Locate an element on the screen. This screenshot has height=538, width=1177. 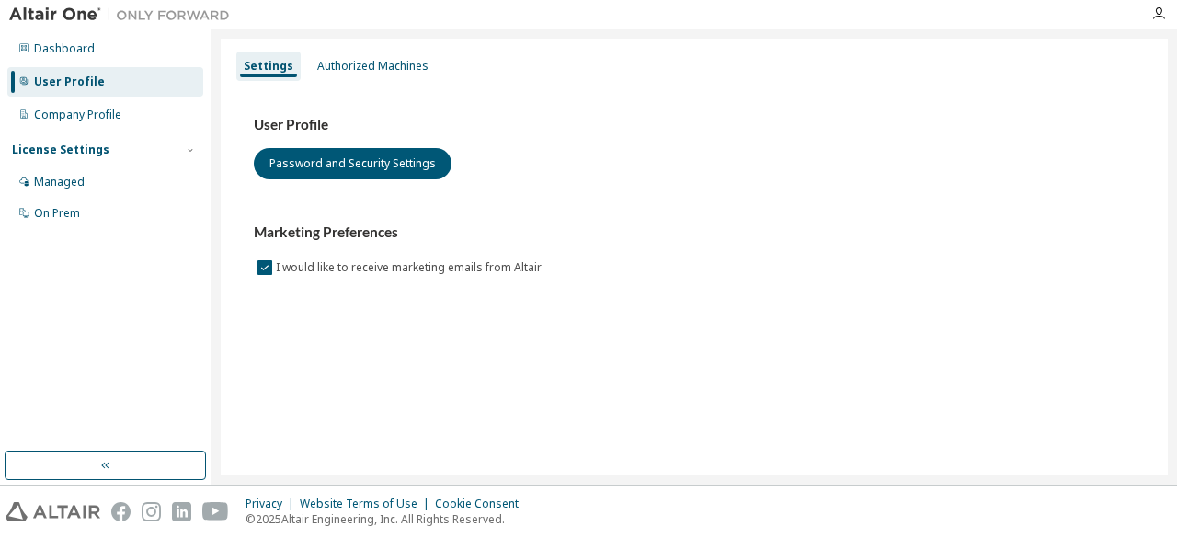
p: © 2025 Altair Engineering, Inc. All Rights Reserved. is located at coordinates (387, 519).